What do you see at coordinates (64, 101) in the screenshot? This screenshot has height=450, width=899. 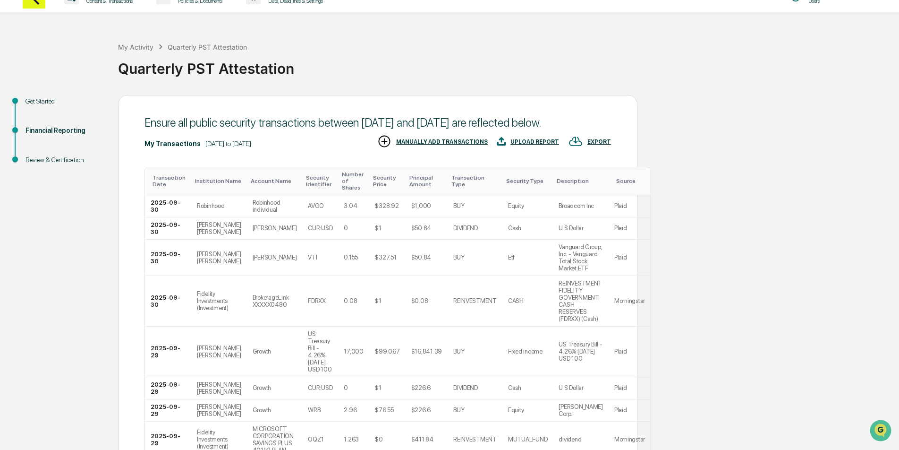 I see `div: Get Started` at bounding box center [64, 101].